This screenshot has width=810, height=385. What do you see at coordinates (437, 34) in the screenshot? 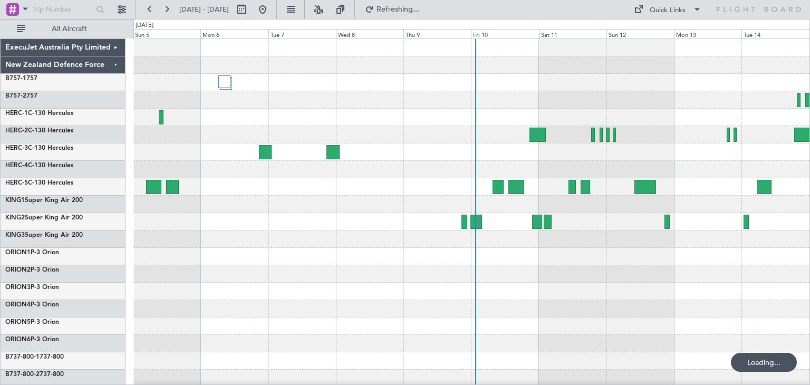
I see `div: Thu 9` at bounding box center [437, 34].